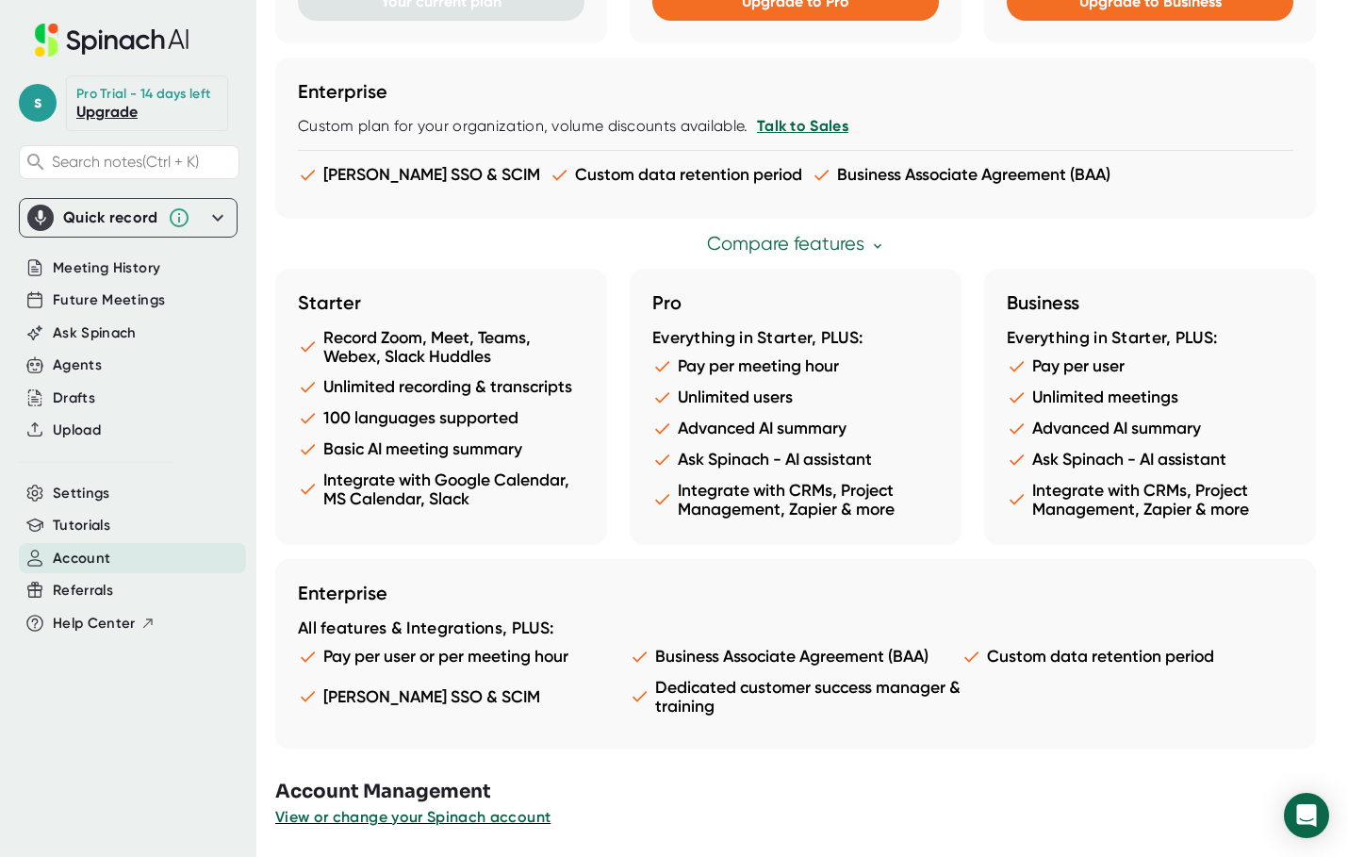 Image resolution: width=1348 pixels, height=857 pixels. I want to click on span: Help Center, so click(94, 623).